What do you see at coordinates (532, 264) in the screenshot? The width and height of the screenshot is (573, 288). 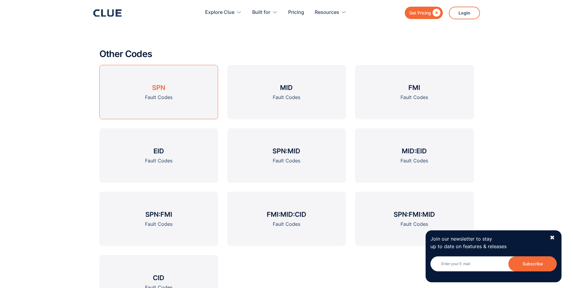 I see `input: Subscribe` at bounding box center [532, 264].